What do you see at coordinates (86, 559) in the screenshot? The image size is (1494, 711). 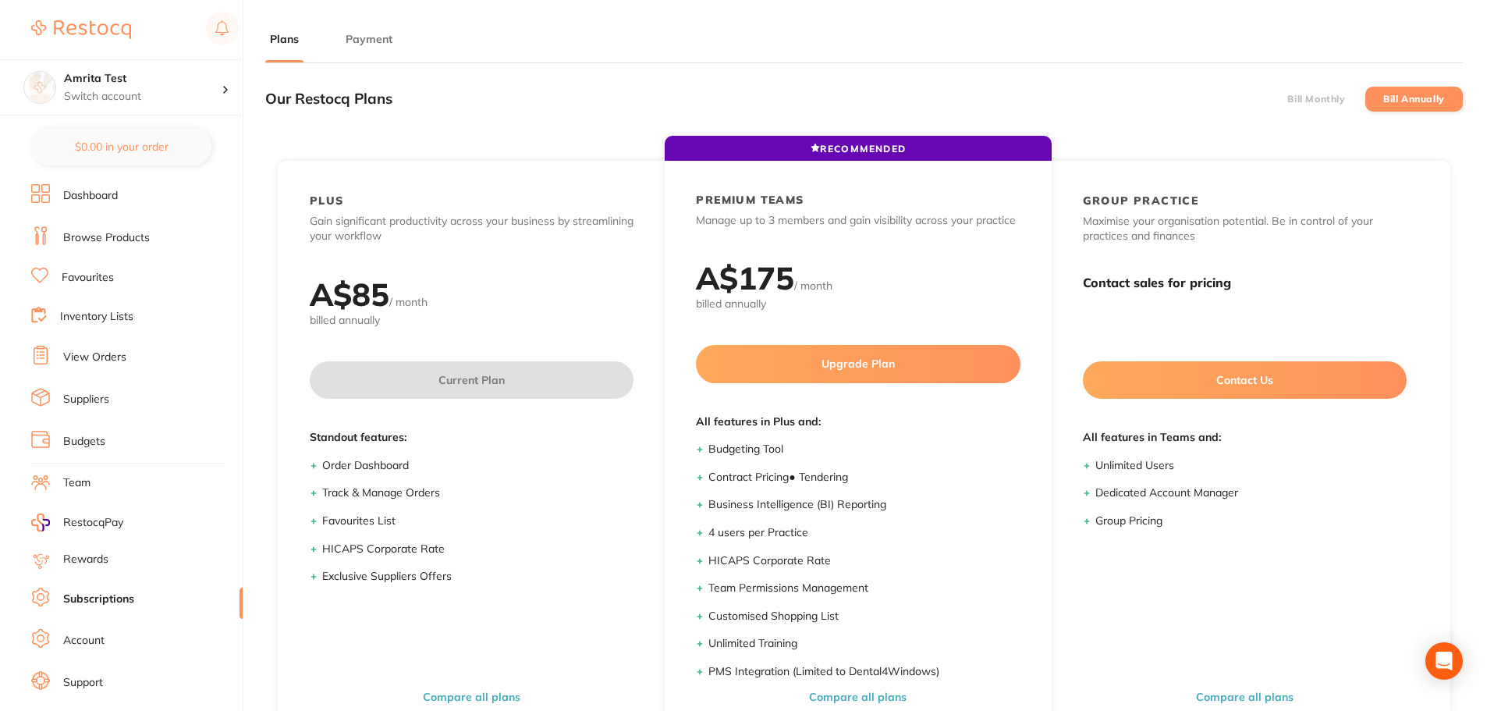 I see `a: Rewards` at bounding box center [86, 559].